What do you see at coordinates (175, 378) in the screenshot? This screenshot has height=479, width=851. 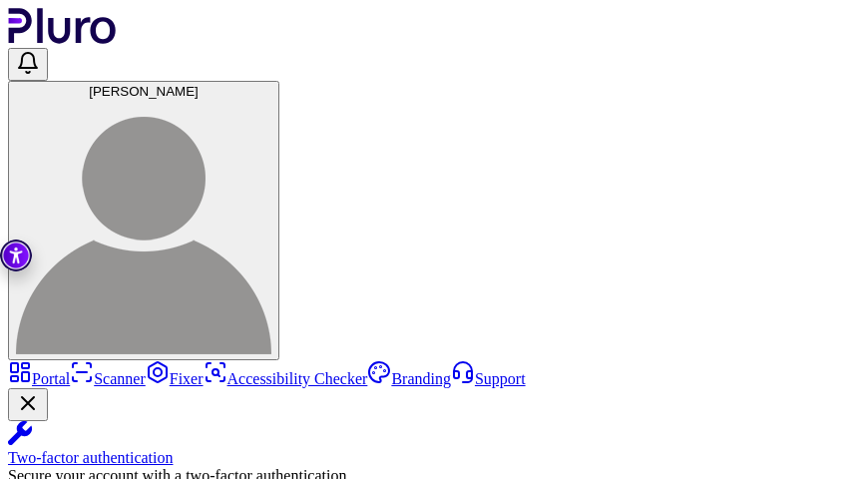 I see `a: Fixer` at bounding box center [175, 378].